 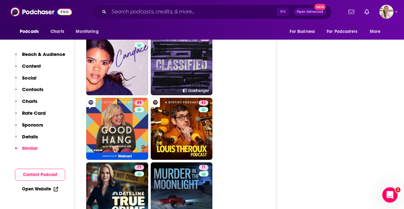 What do you see at coordinates (193, 12) in the screenshot?
I see `input: Search podcasts, credits, & more...` at bounding box center [193, 12].